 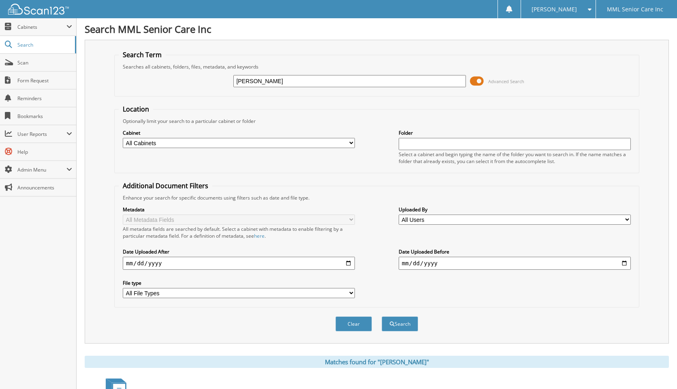 What do you see at coordinates (515, 263) in the screenshot?
I see `input: end` at bounding box center [515, 263].